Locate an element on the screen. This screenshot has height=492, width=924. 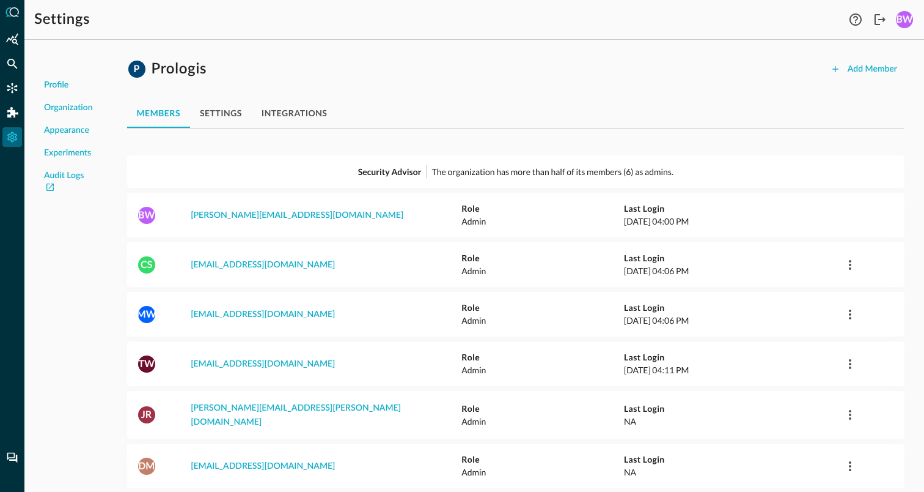
span: Organization is located at coordinates (68, 108).